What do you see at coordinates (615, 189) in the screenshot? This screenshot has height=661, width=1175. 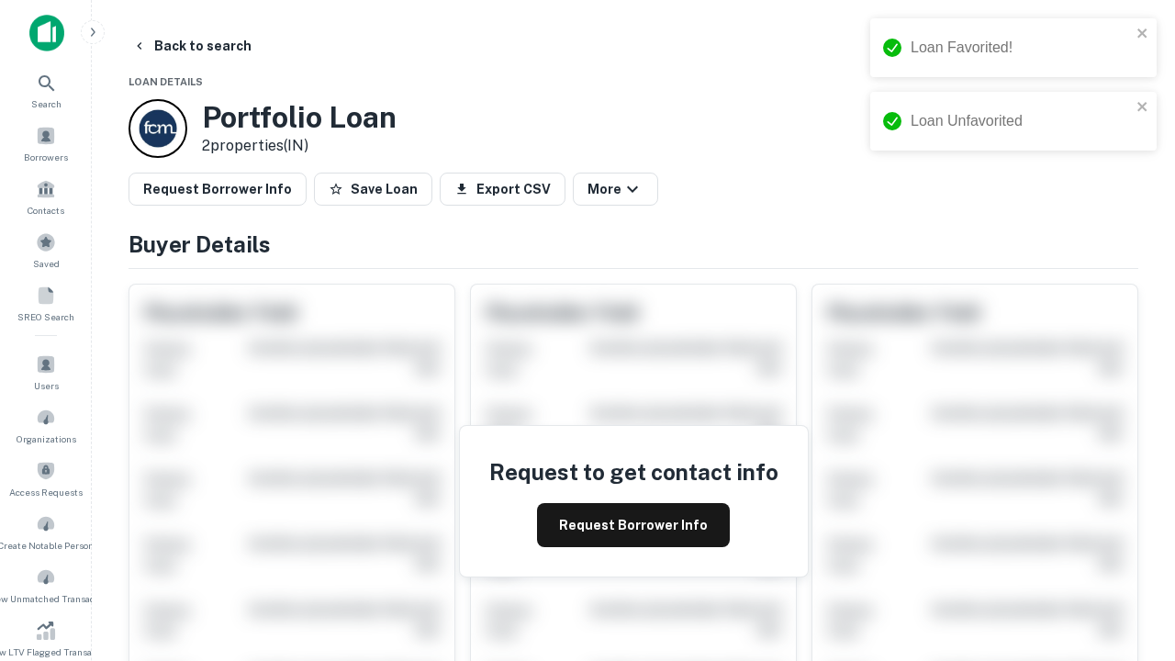 I see `button: More` at bounding box center [615, 189].